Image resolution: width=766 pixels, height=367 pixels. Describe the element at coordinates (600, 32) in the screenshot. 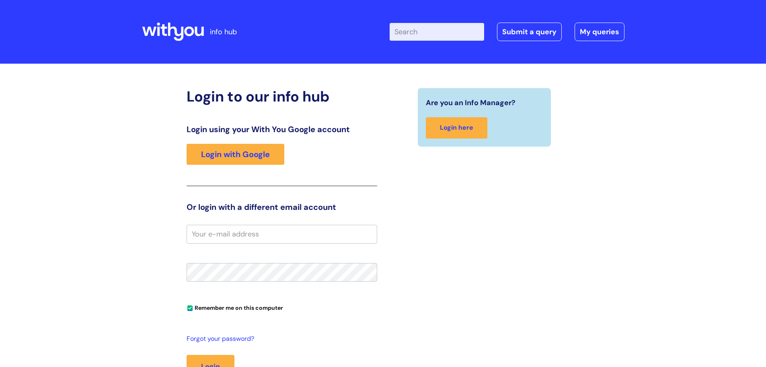

I see `a: My queries` at that location.